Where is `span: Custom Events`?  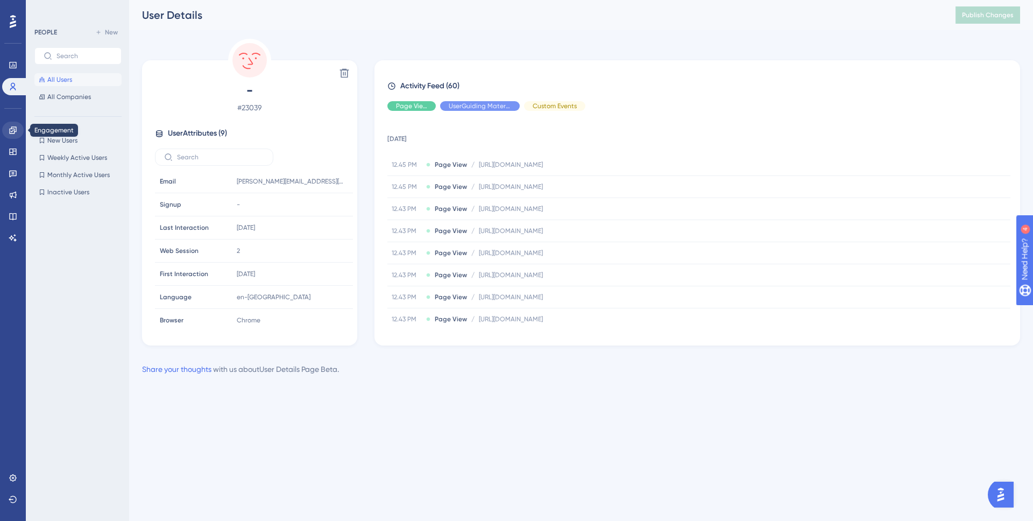 span: Custom Events is located at coordinates (555, 106).